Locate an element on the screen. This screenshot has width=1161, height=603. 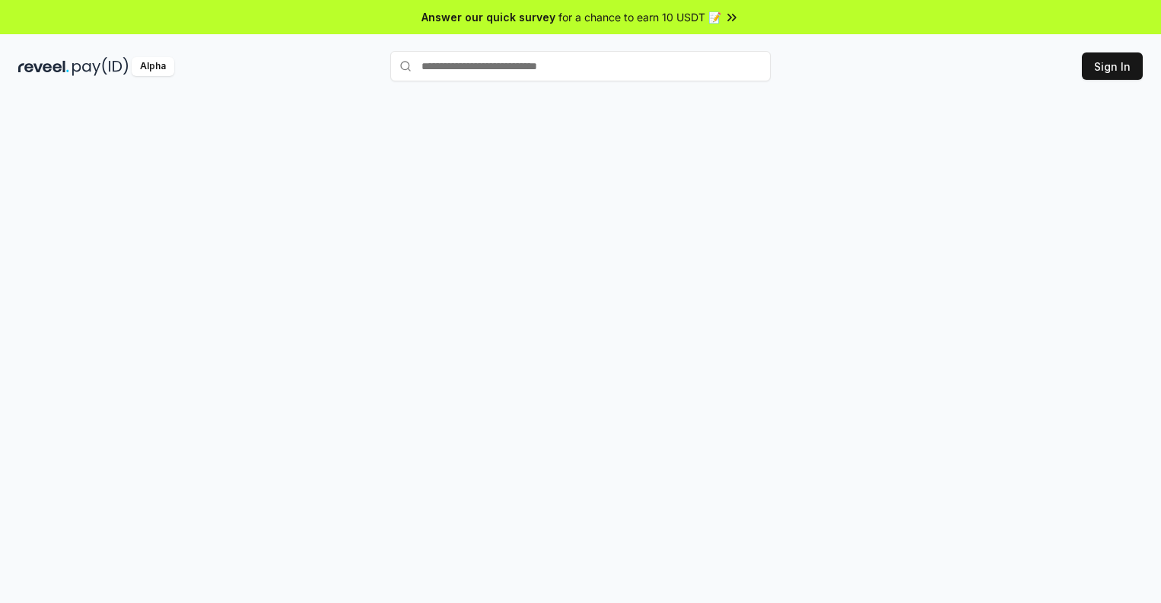
img: pay_id is located at coordinates (100, 66).